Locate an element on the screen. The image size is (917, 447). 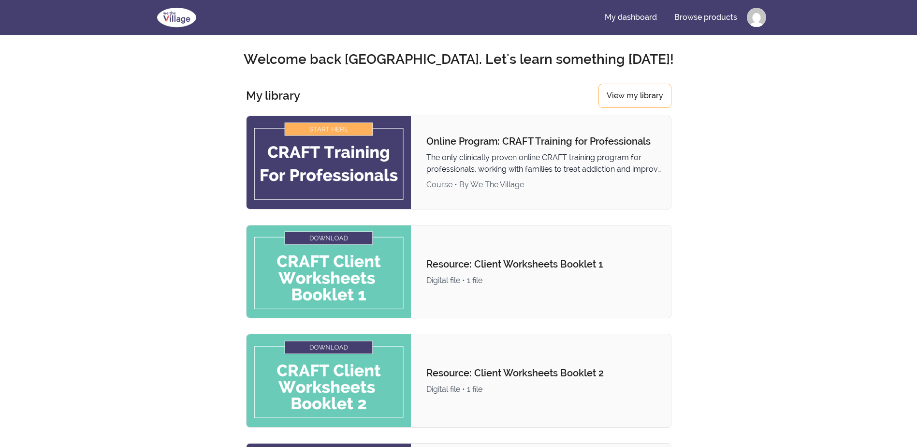
a: My dashboard is located at coordinates (631, 17).